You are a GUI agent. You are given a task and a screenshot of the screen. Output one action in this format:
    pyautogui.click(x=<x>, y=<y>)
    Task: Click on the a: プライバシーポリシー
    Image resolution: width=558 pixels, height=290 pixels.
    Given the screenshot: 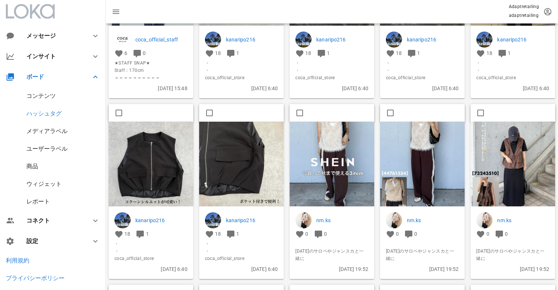 What is the action you would take?
    pyautogui.click(x=35, y=278)
    